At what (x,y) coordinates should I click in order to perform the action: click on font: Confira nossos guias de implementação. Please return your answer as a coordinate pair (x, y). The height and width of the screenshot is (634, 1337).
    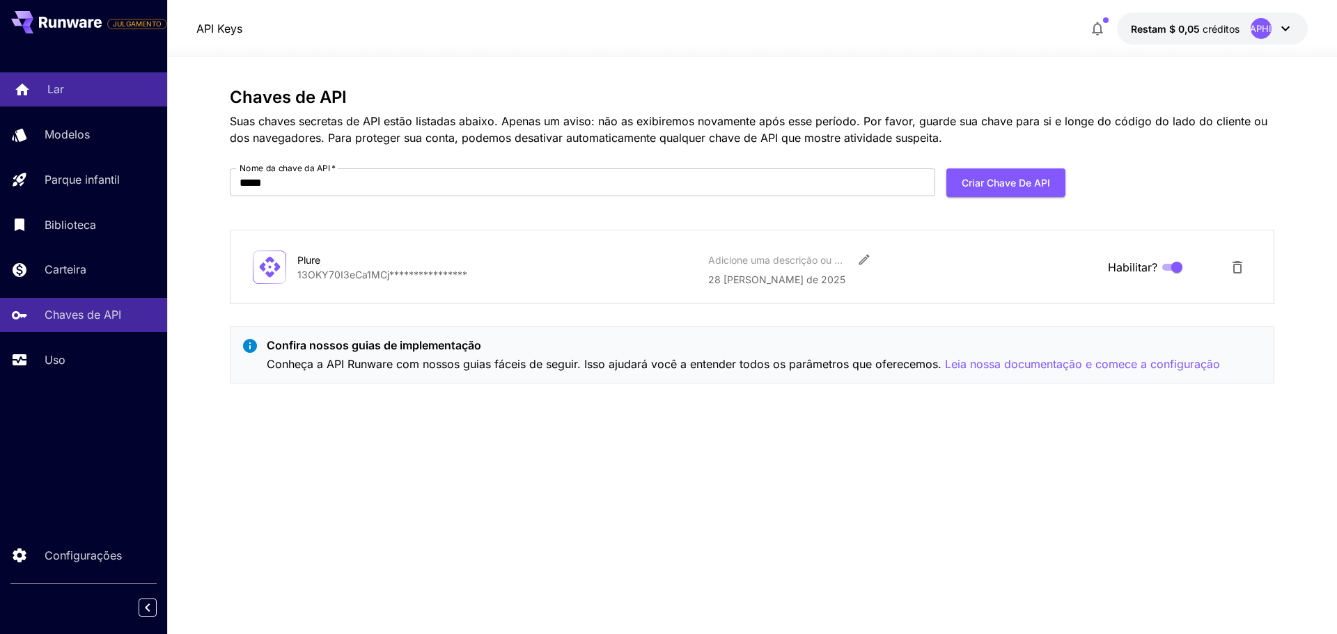
    Looking at the image, I should click on (374, 345).